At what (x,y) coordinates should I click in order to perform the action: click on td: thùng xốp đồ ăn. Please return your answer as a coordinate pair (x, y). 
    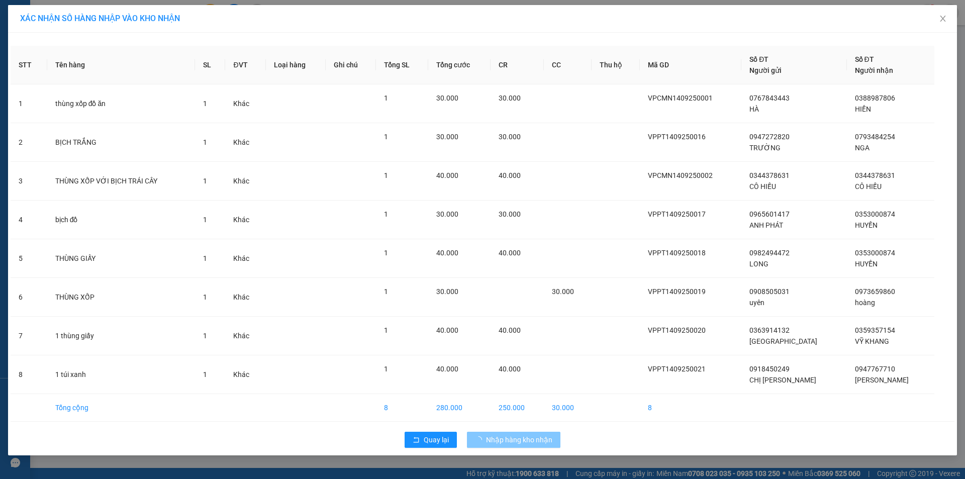
    Looking at the image, I should click on (121, 104).